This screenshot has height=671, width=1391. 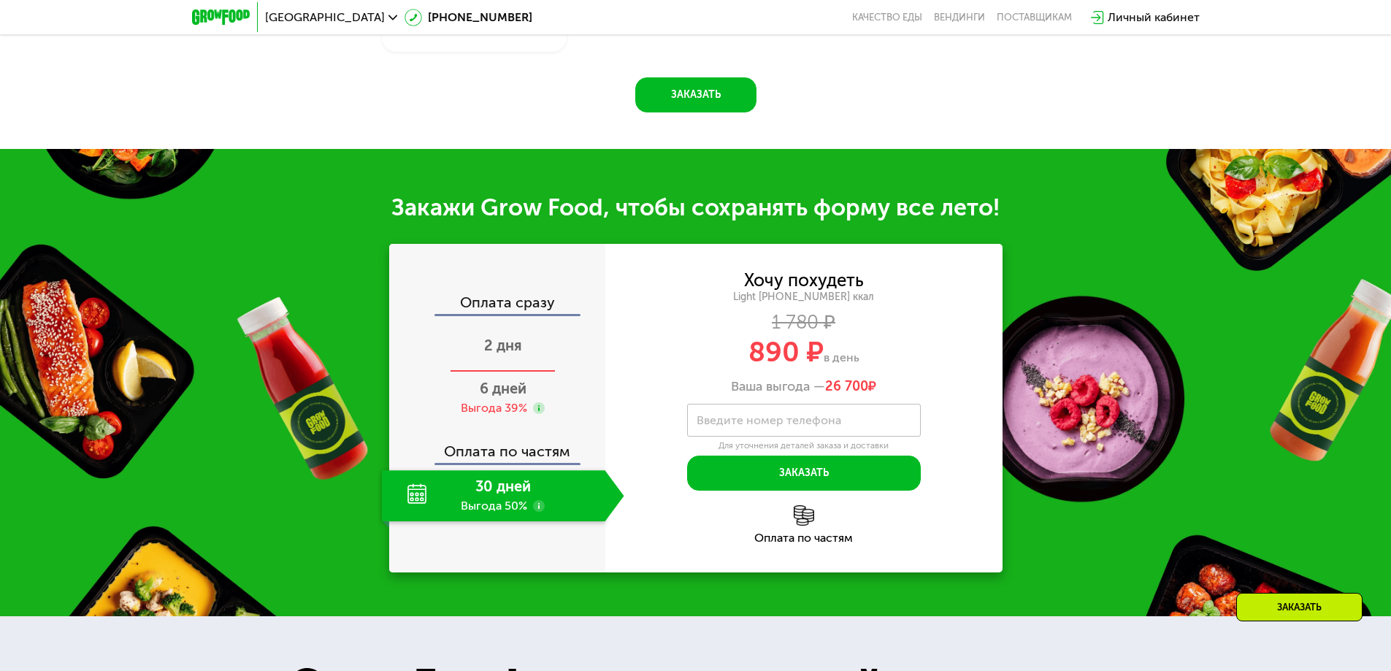 What do you see at coordinates (503, 388) in the screenshot?
I see `span: 6 дней` at bounding box center [503, 388].